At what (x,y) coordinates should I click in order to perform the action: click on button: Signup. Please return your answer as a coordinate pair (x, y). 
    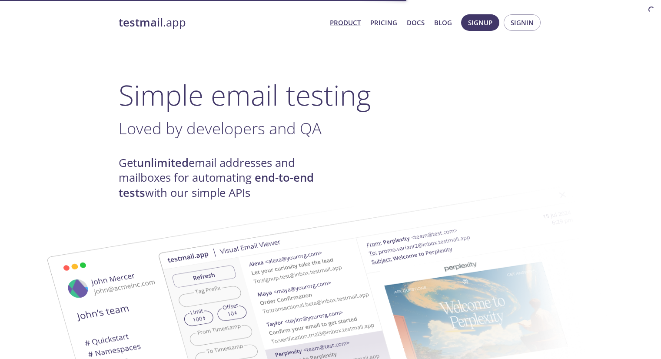
    Looking at the image, I should click on (480, 23).